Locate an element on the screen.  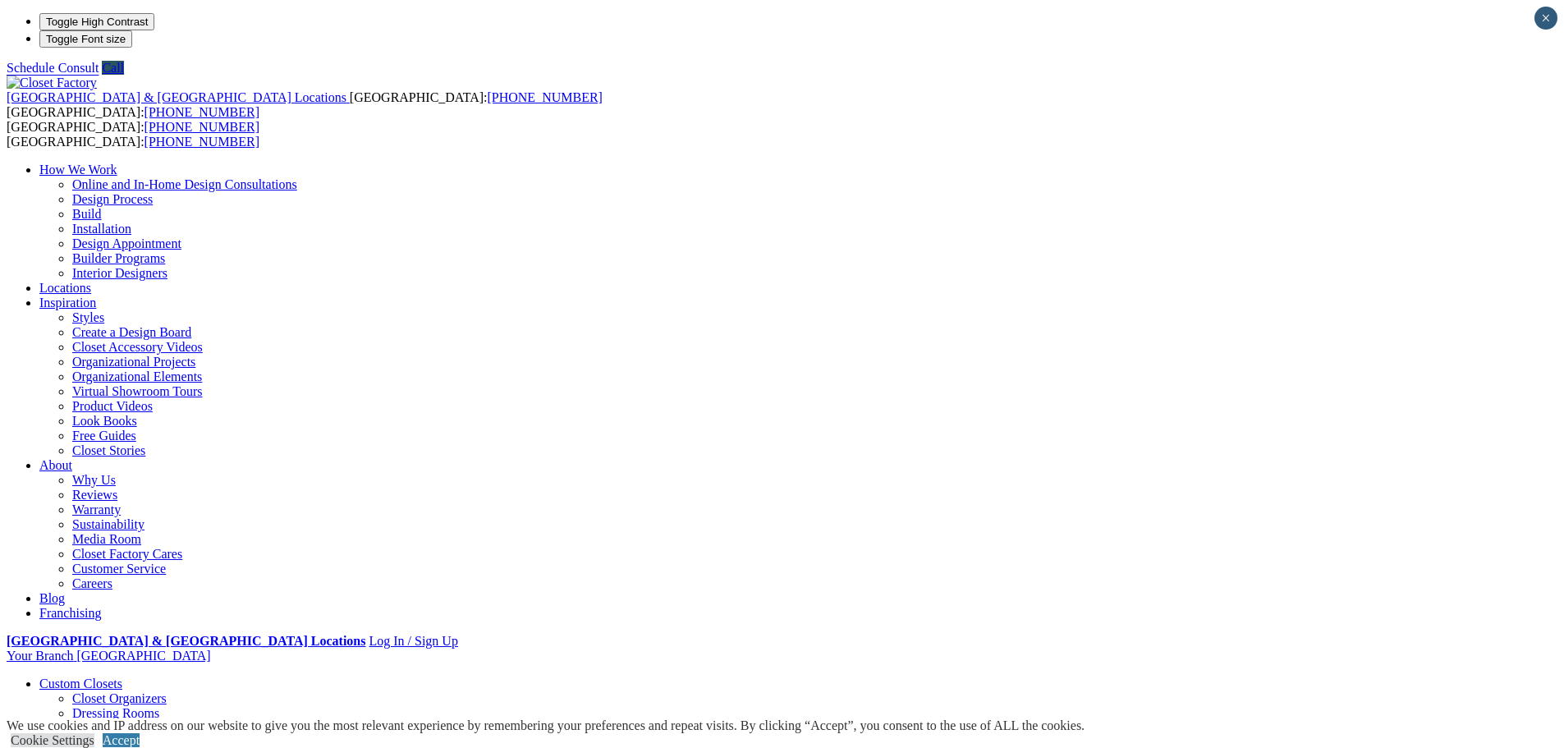
a: Inspiration is located at coordinates (67, 302).